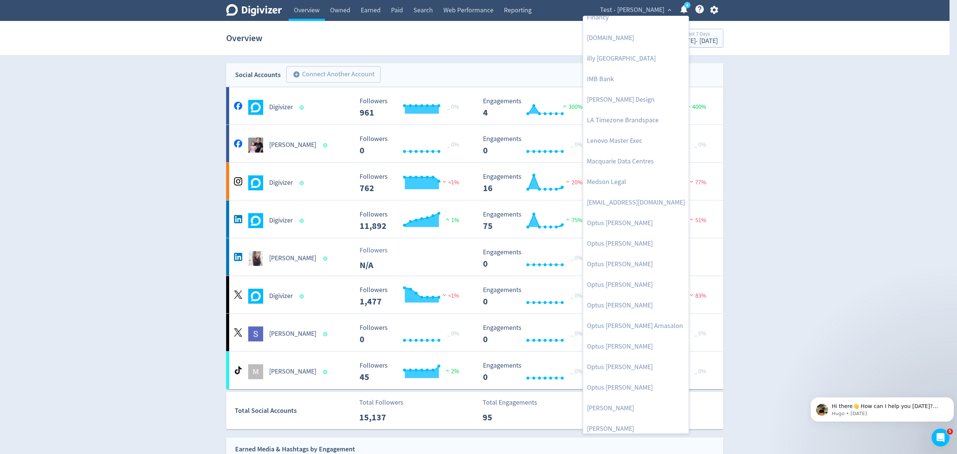 The image size is (957, 454). What do you see at coordinates (15, 28) in the screenshot?
I see `img: Profile image for Hugo` at bounding box center [15, 28].